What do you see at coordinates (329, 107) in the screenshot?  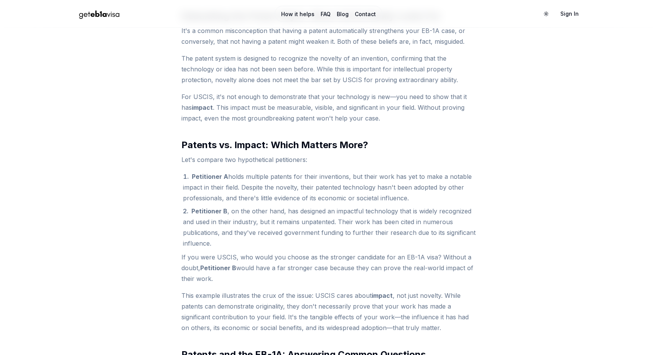 I see `p: For USCIS, it's not enough to demonstrate that your technology is new—you need to show that it ha...` at bounding box center [329, 107].